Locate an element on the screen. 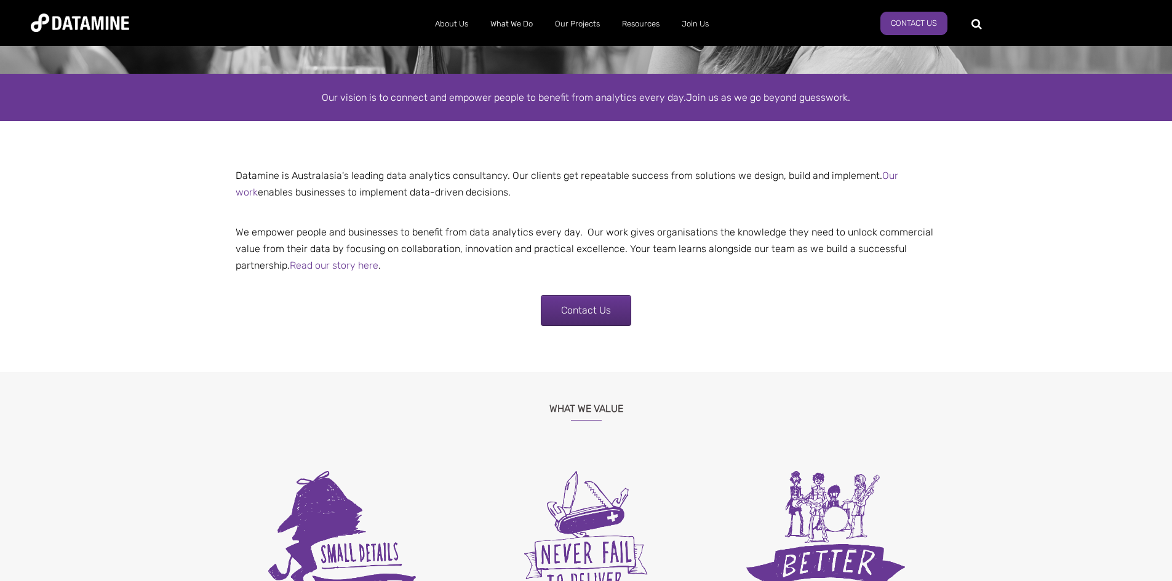  a: Resources is located at coordinates (640, 24).